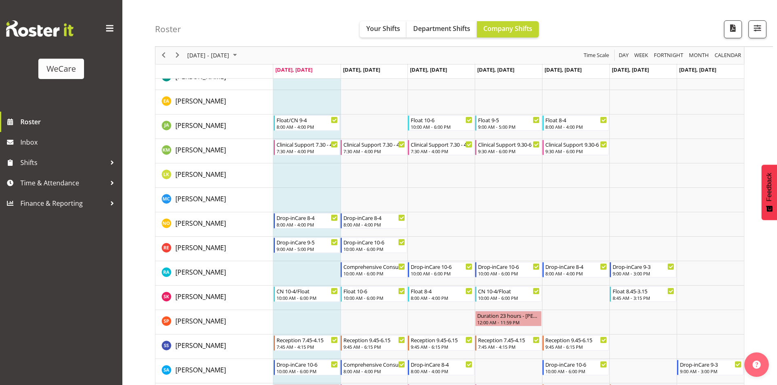 The height and width of the screenshot is (385, 777). What do you see at coordinates (373, 270) in the screenshot?
I see `div: Rachna Anderson"s event - Comprehensive Consult 10-6 Begin From Tuesday, September 23, 2025 at 10...` at bounding box center [373, 270].